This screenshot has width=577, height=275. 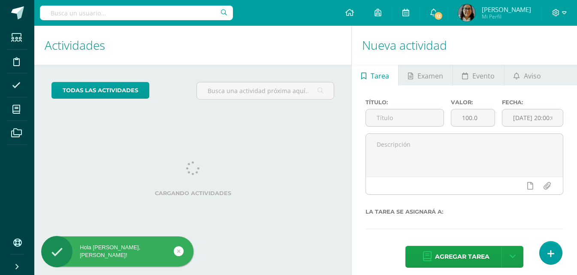 I want to click on a: todas las Actividades, so click(x=100, y=90).